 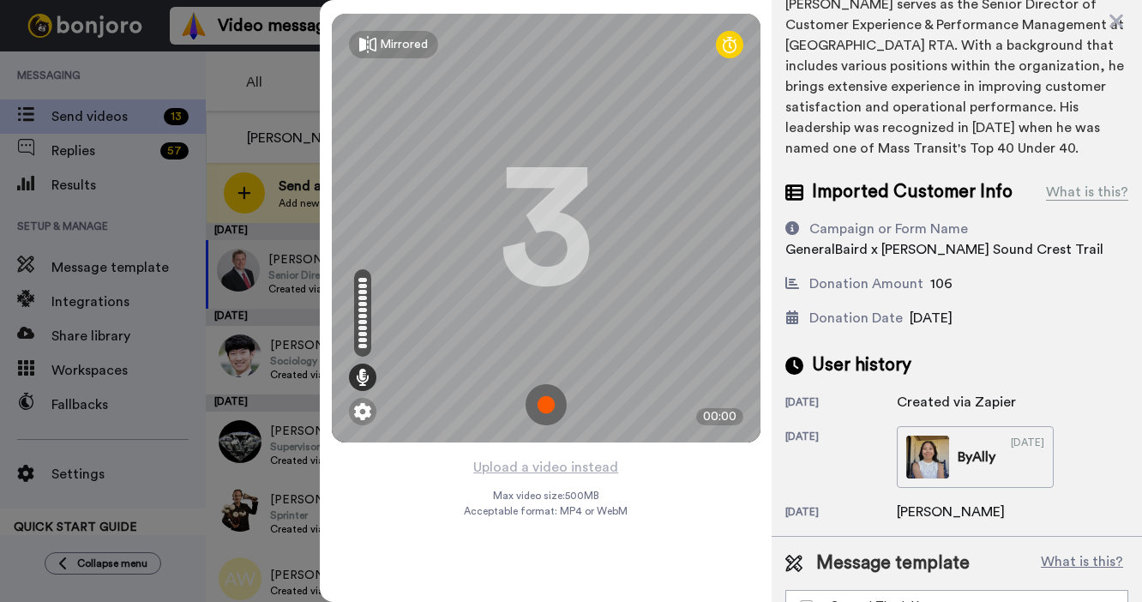 I want to click on img: ic_record_start.svg, so click(x=546, y=405).